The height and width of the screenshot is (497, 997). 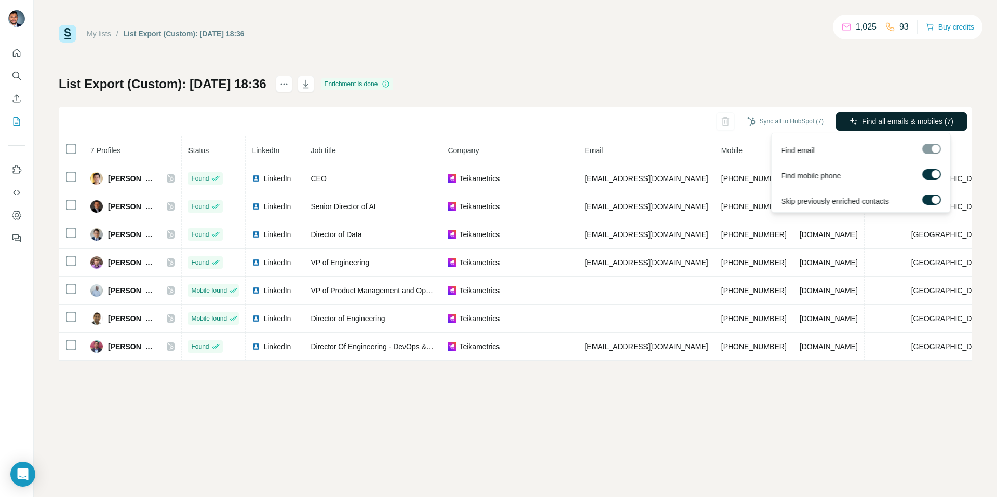 I want to click on button: My lists, so click(x=17, y=122).